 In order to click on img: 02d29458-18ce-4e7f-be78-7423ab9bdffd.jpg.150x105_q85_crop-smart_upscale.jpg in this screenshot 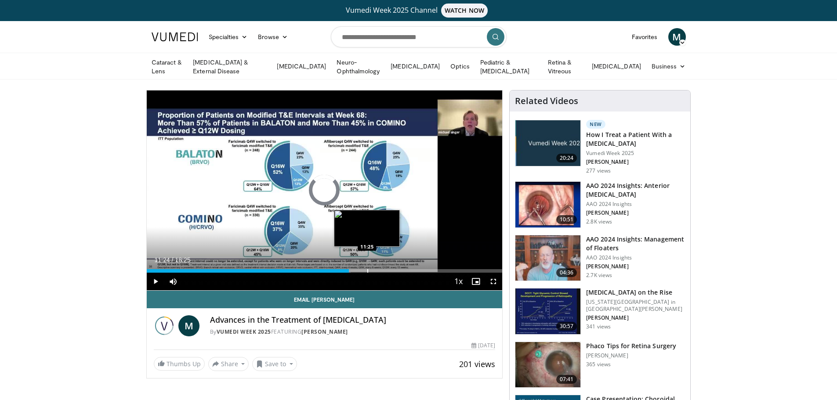, I will do `click(548, 143)`.